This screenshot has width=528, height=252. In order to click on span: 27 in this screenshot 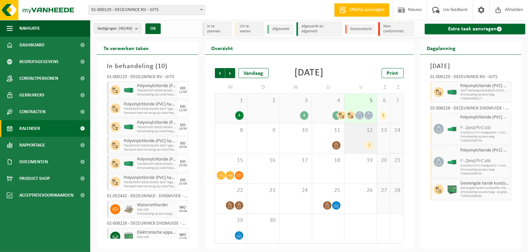, I will do `click(384, 191)`.